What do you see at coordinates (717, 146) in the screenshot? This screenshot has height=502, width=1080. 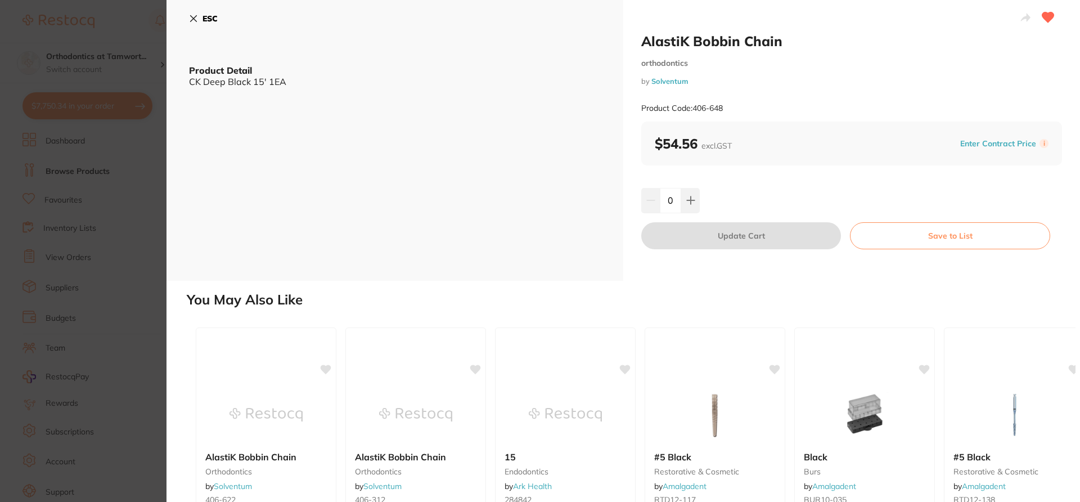 I see `span: excl. GST` at bounding box center [717, 146].